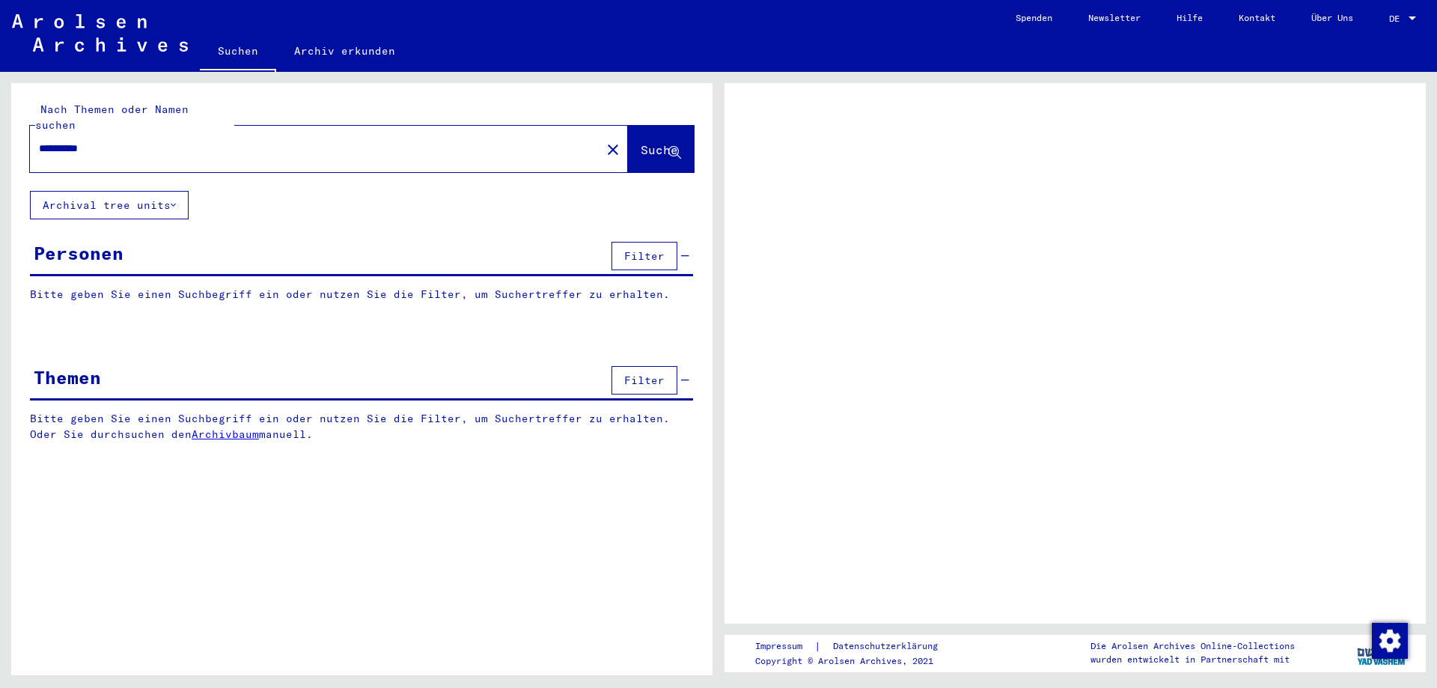 The width and height of the screenshot is (1437, 688). What do you see at coordinates (225, 434) in the screenshot?
I see `a: Archivbaum` at bounding box center [225, 434].